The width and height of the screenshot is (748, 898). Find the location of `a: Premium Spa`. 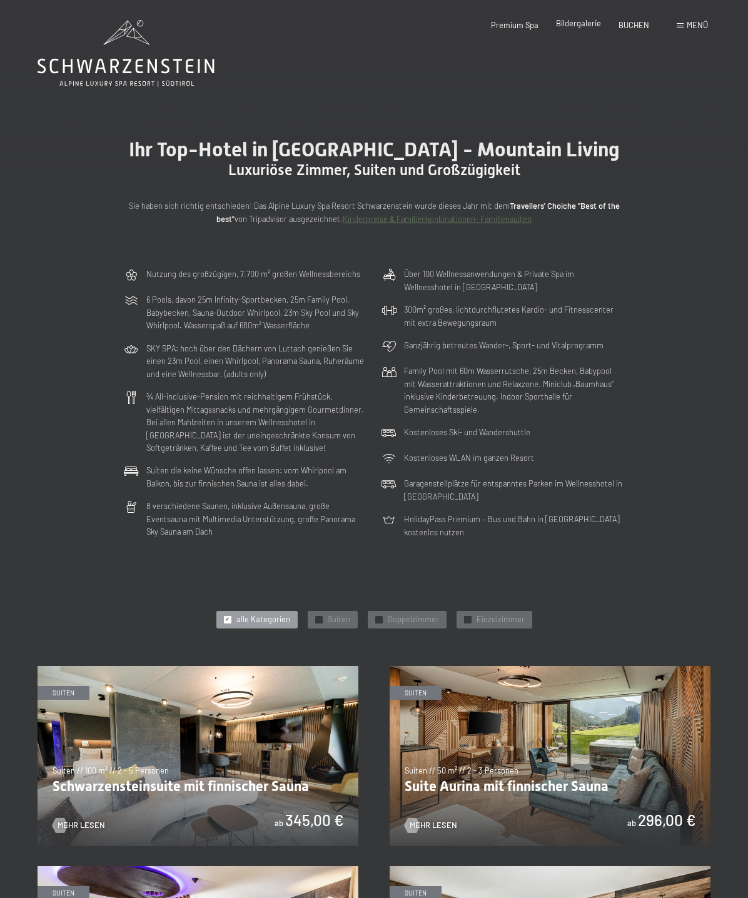

a: Premium Spa is located at coordinates (515, 25).